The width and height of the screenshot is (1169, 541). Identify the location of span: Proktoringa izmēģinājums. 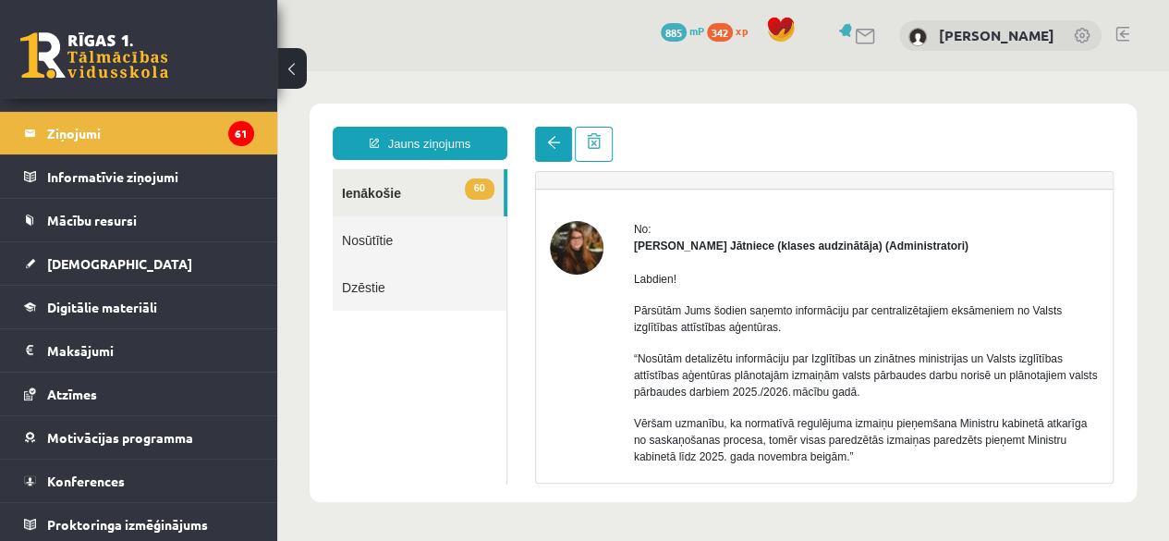
(128, 524).